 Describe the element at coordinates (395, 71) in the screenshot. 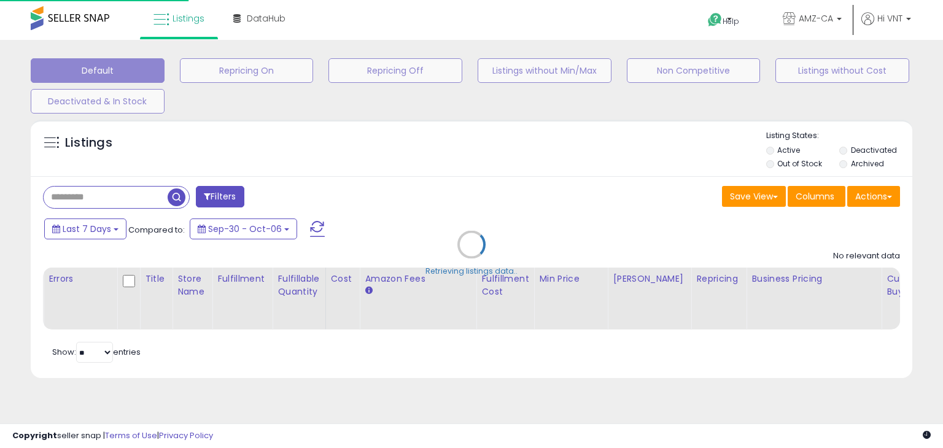

I see `button: Repricing Off` at that location.